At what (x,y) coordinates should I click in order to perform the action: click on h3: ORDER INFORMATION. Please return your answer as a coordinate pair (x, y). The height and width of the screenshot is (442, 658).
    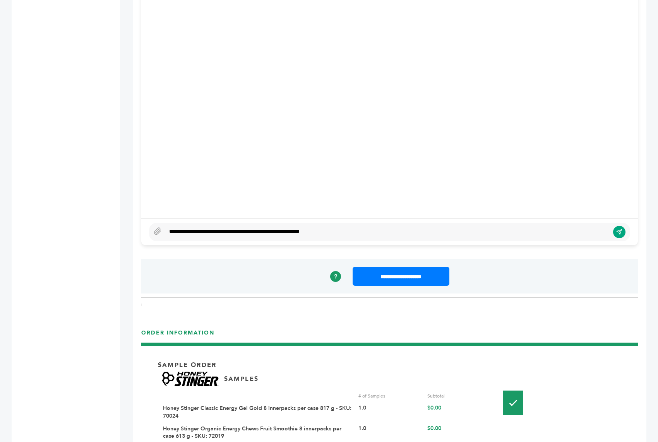
    Looking at the image, I should click on (389, 336).